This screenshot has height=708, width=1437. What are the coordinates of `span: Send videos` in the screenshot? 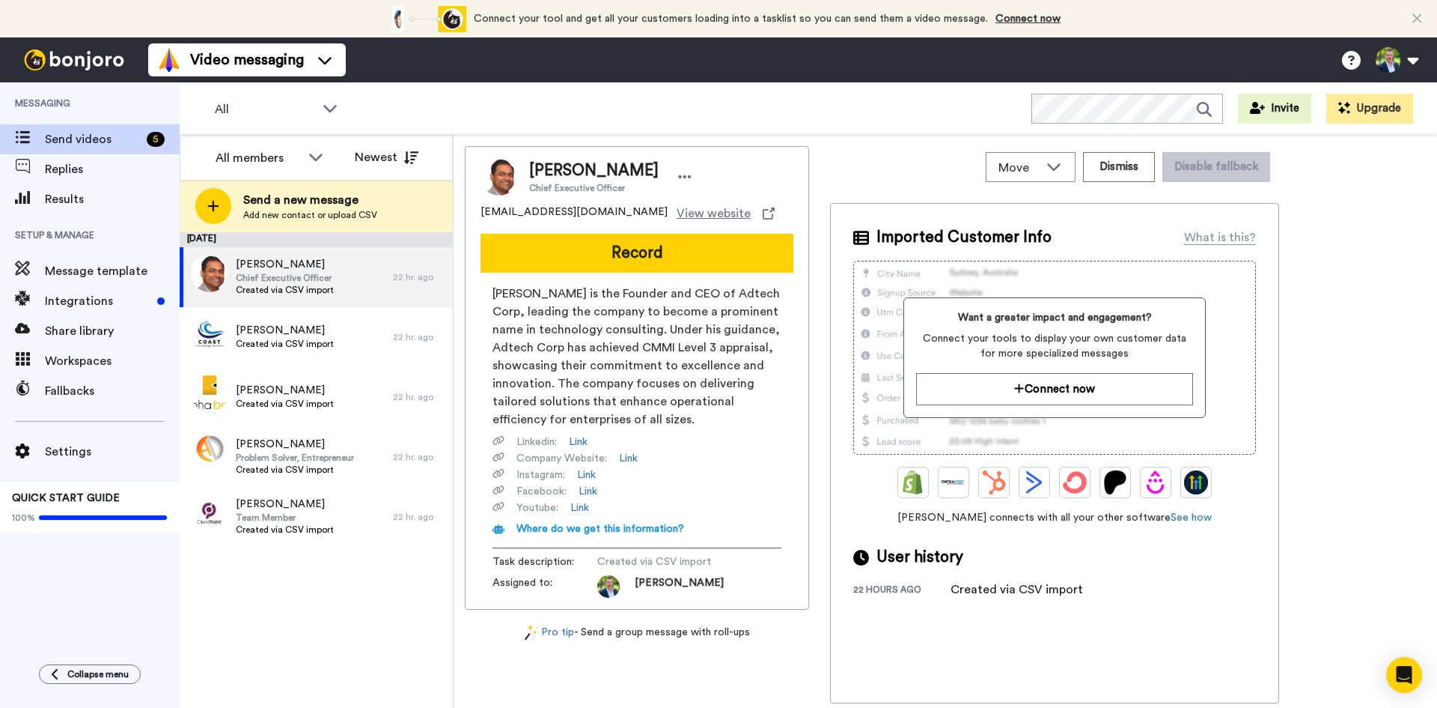 It's located at (93, 139).